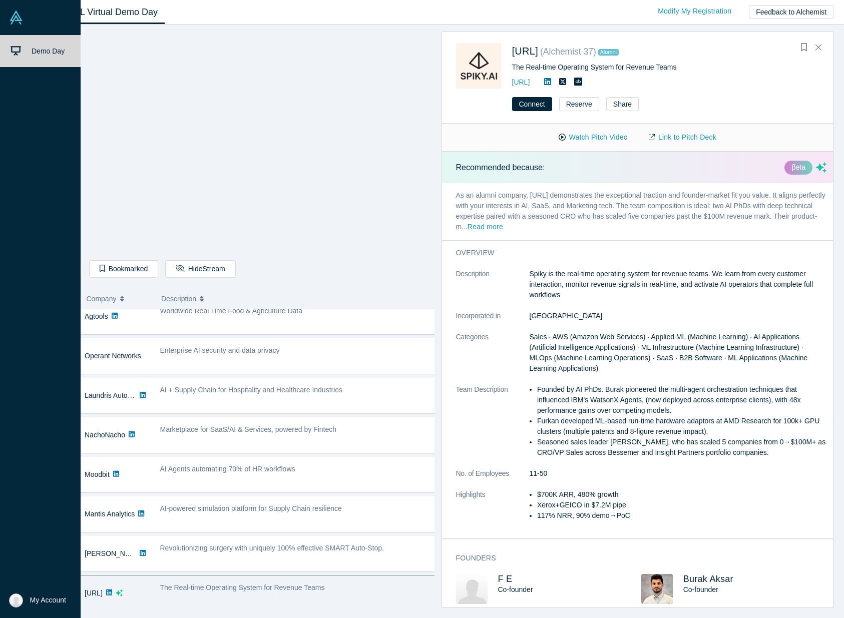 Image resolution: width=844 pixels, height=618 pixels. What do you see at coordinates (38, 601) in the screenshot?
I see `button: My Account` at bounding box center [38, 601].